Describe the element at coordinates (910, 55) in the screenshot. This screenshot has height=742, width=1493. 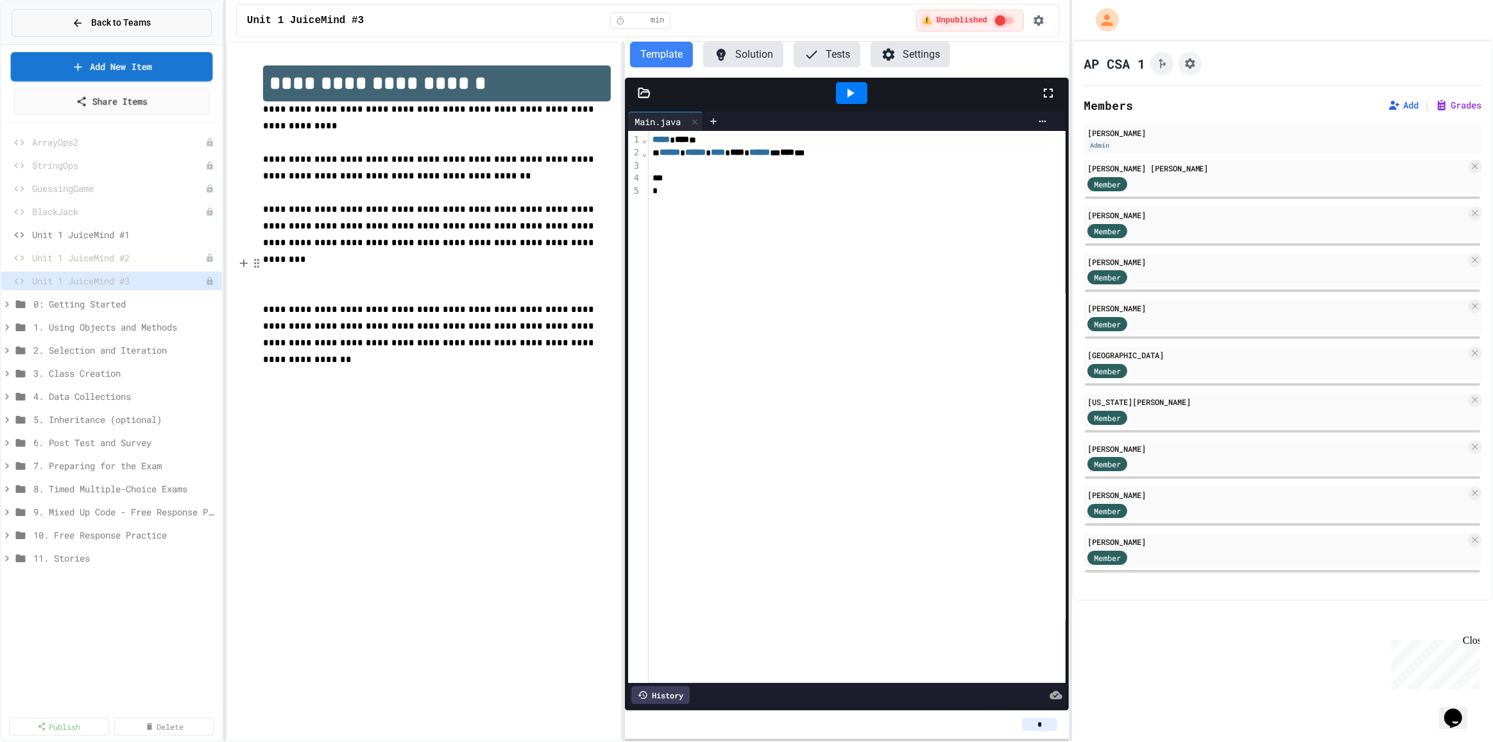
I see `button: Settings` at that location.